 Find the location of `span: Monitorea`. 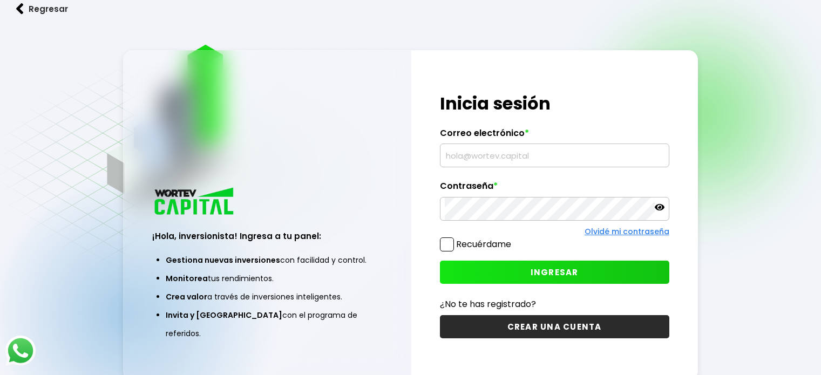

span: Monitorea is located at coordinates (187, 278).